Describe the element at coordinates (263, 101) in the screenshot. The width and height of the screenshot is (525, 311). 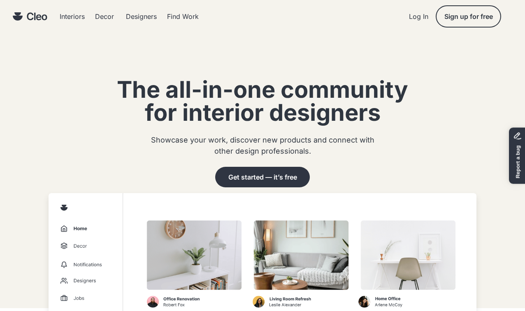
I see `div: The all-in-one community for interior designers` at that location.